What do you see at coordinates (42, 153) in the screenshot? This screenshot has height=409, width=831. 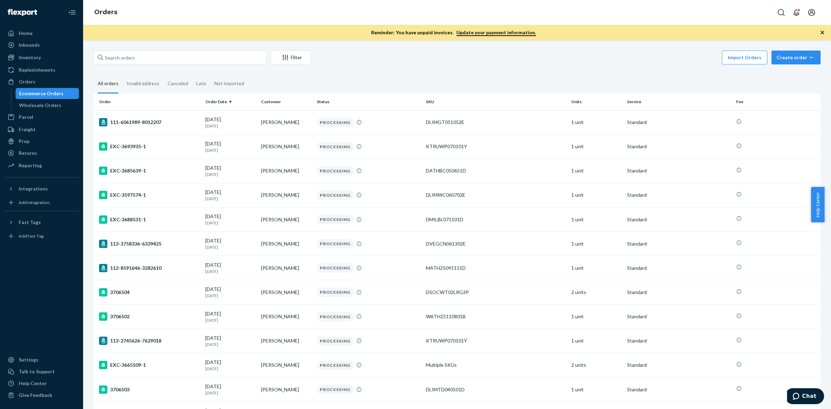 I see `a: Returns` at bounding box center [42, 153].